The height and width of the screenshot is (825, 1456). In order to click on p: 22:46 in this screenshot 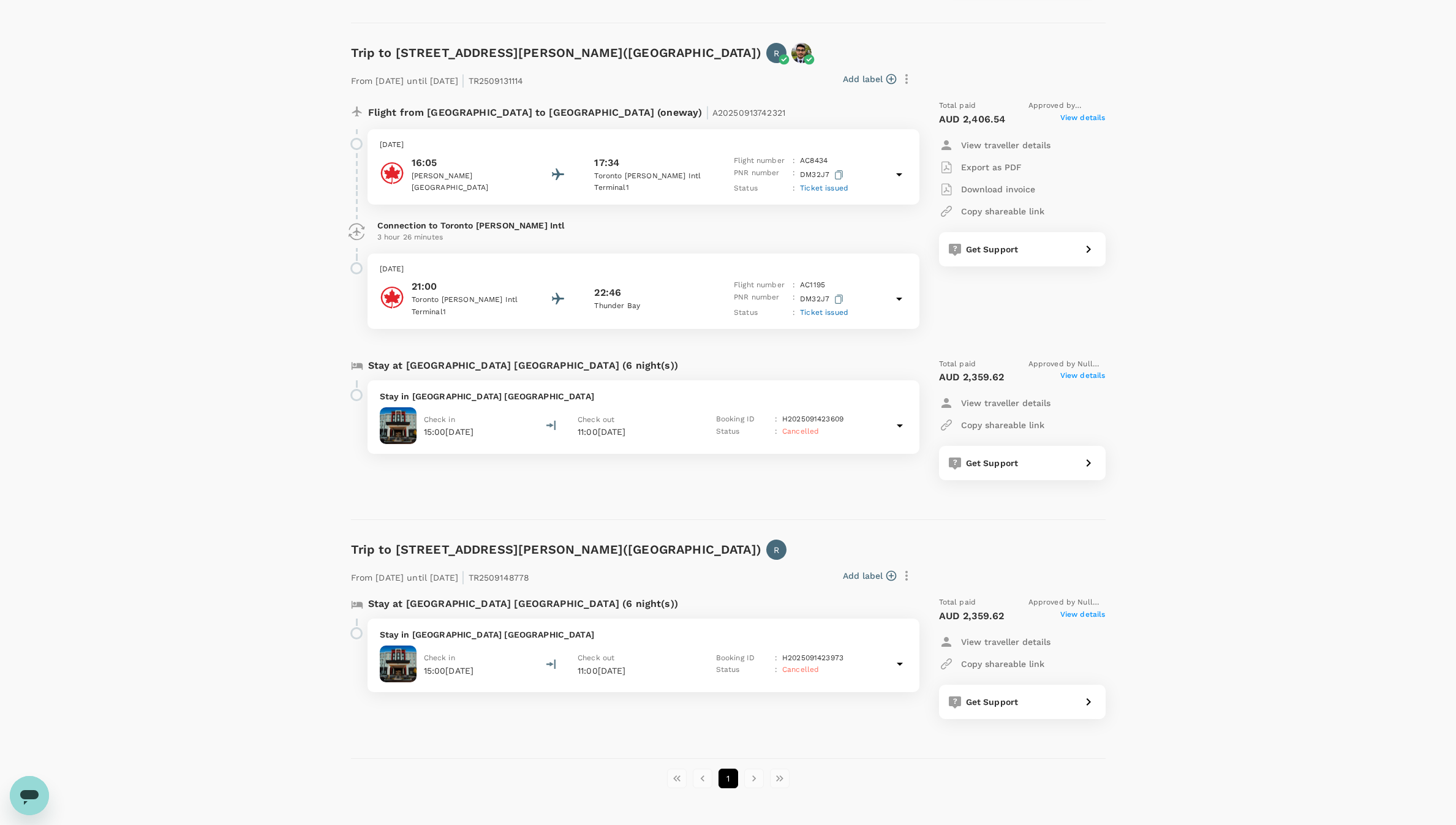, I will do `click(608, 292)`.